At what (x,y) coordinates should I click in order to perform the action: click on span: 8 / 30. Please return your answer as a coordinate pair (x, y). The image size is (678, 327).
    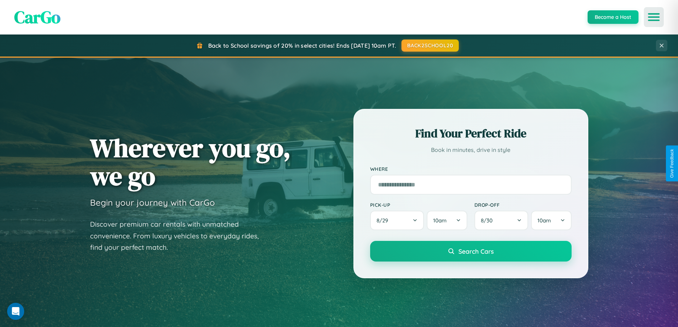
    Looking at the image, I should click on (488, 220).